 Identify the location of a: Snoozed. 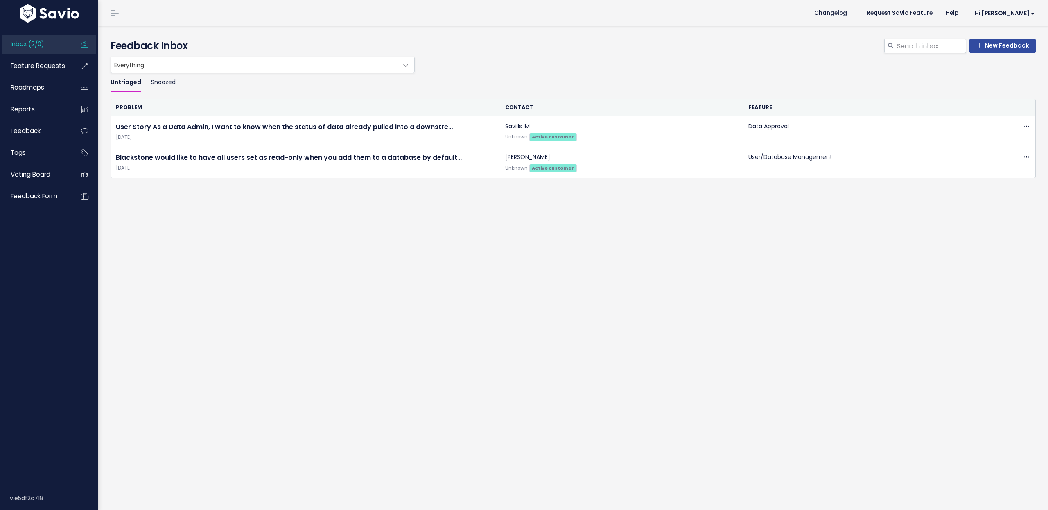
(163, 82).